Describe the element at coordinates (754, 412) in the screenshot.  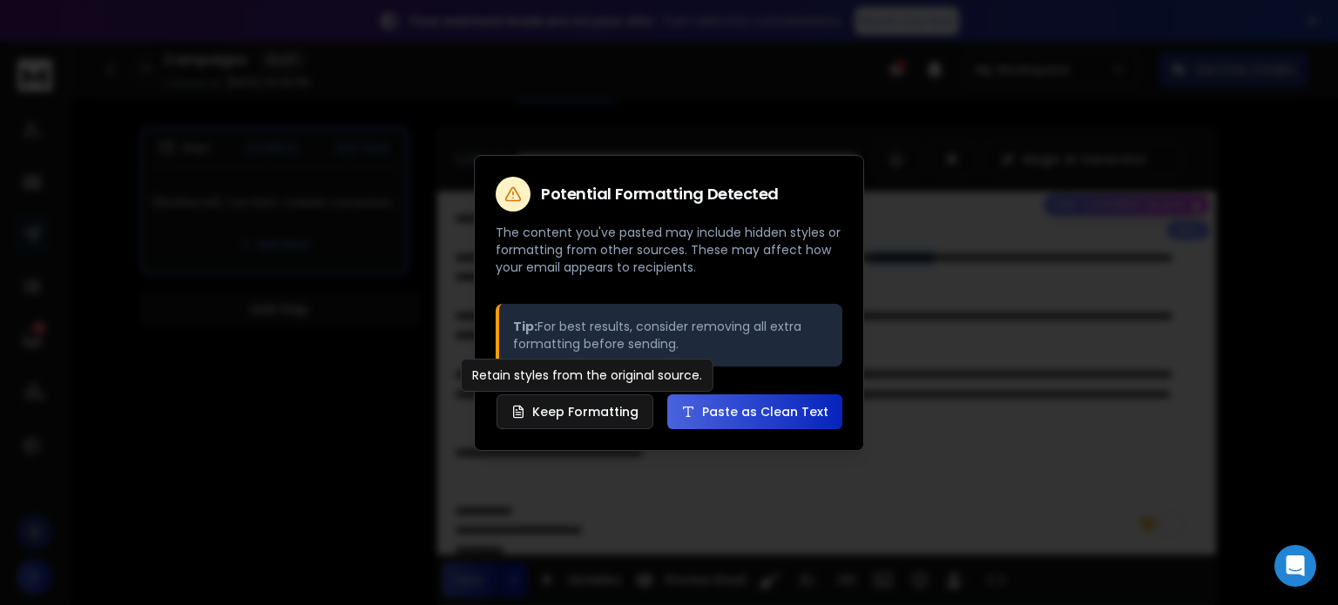
I see `button: Paste as Clean Text` at that location.